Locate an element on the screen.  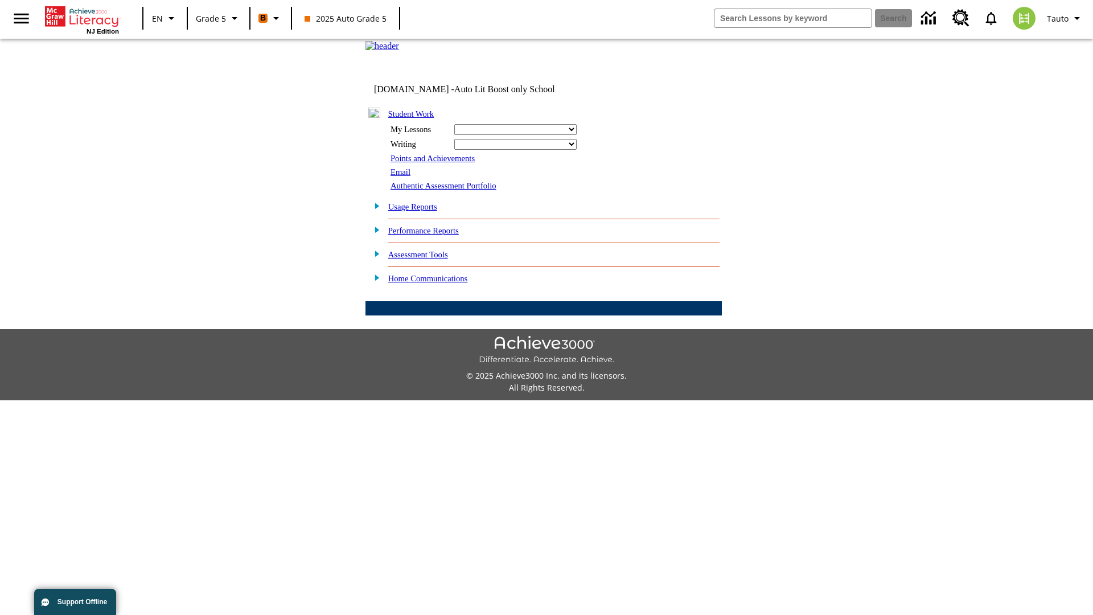
button: Language: EN, Select a language is located at coordinates (165, 18).